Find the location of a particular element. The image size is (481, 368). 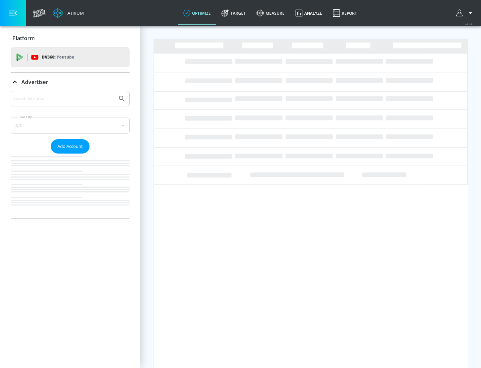

p: Platform is located at coordinates (23, 38).